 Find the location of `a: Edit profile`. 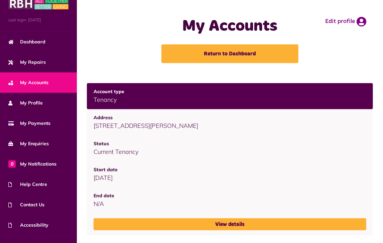

a: Edit profile is located at coordinates (346, 22).